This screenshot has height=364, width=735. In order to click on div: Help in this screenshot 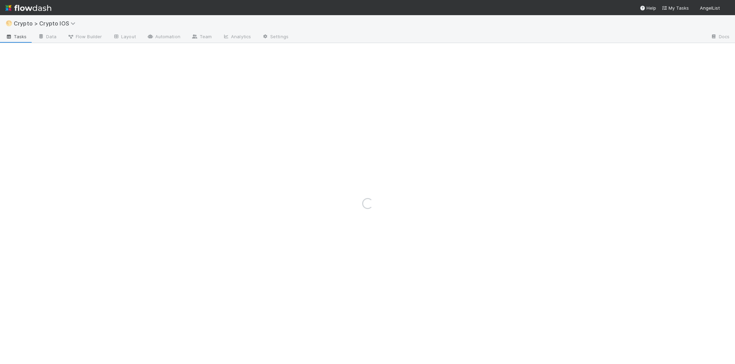, I will do `click(648, 8)`.